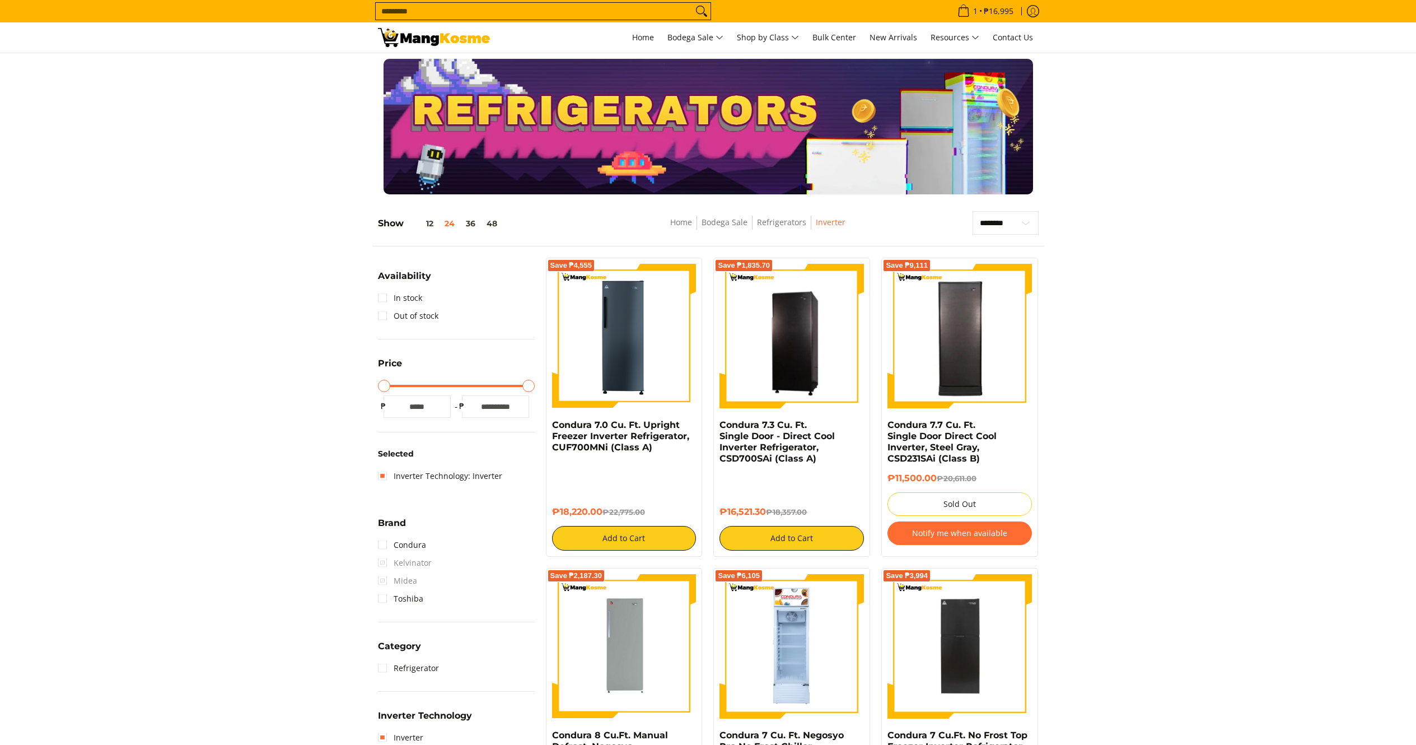 This screenshot has width=1416, height=745. Describe the element at coordinates (400, 599) in the screenshot. I see `a: Toshiba` at that location.